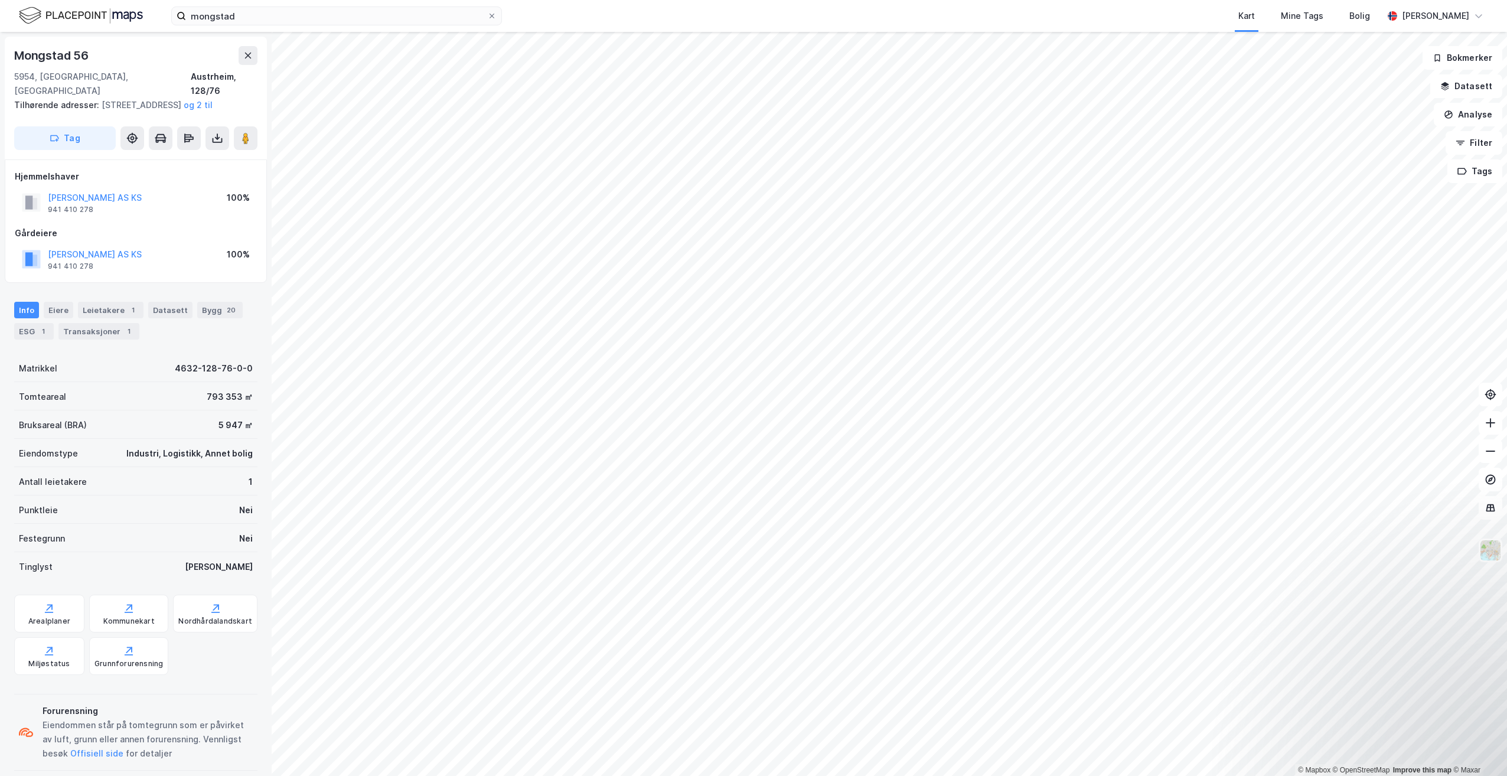 This screenshot has width=1507, height=776. Describe the element at coordinates (231, 310) in the screenshot. I see `div: 20` at that location.